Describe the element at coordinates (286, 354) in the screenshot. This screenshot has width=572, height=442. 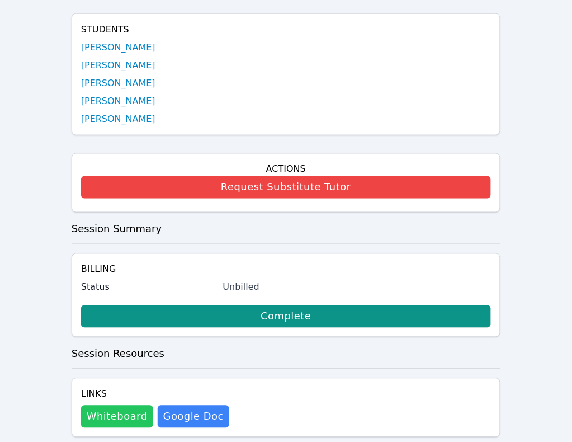
I see `h3: Session Resources` at that location.